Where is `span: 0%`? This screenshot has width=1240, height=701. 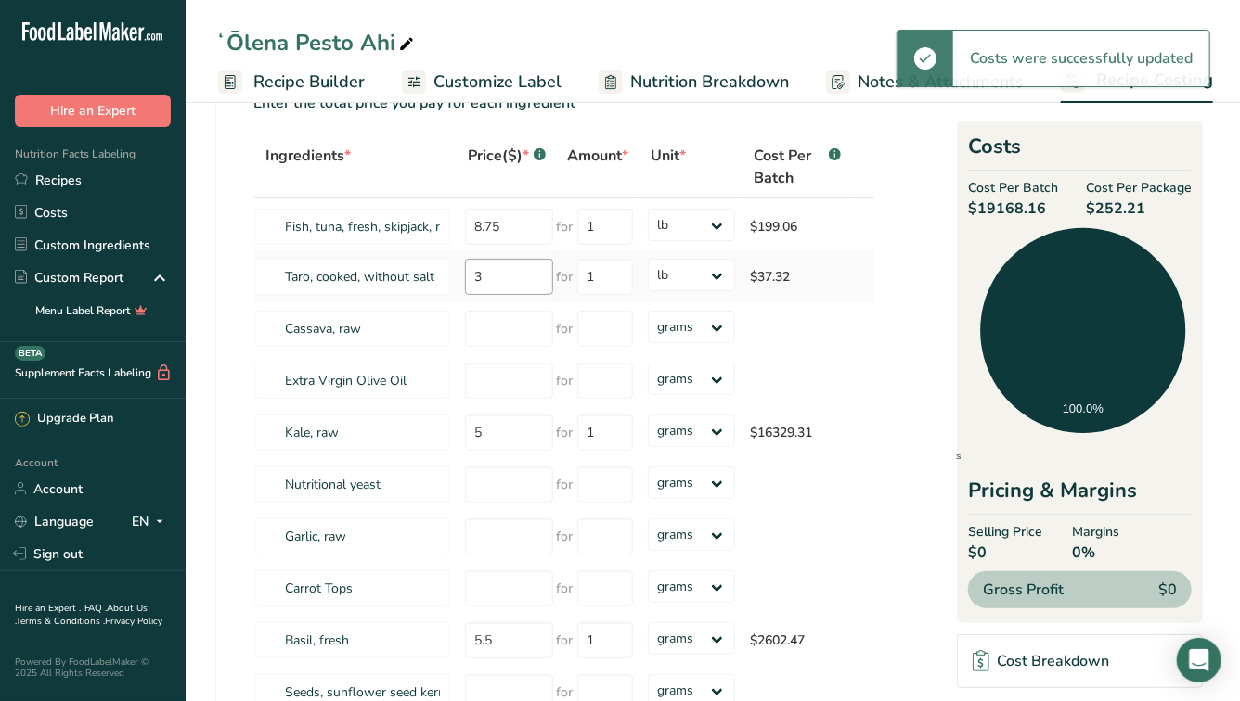
span: 0% is located at coordinates (1095, 553).